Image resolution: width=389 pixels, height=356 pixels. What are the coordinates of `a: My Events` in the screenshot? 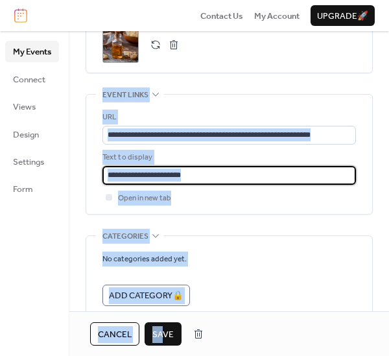 It's located at (32, 51).